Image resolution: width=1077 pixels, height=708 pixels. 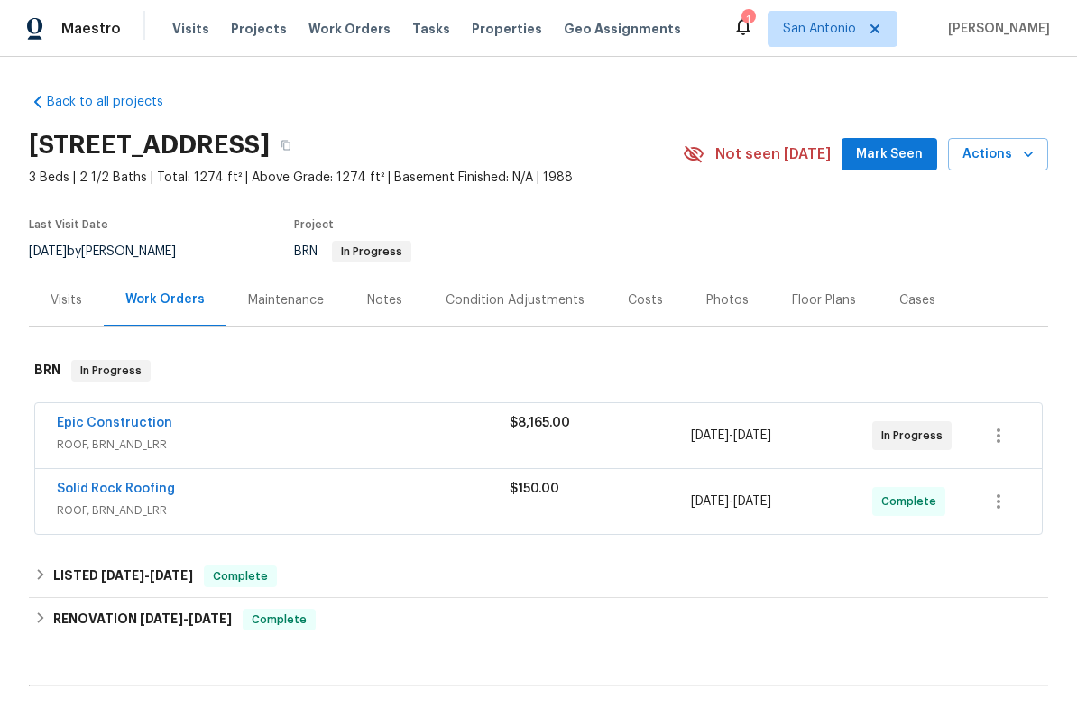 What do you see at coordinates (727, 300) in the screenshot?
I see `div: Photos` at bounding box center [727, 300].